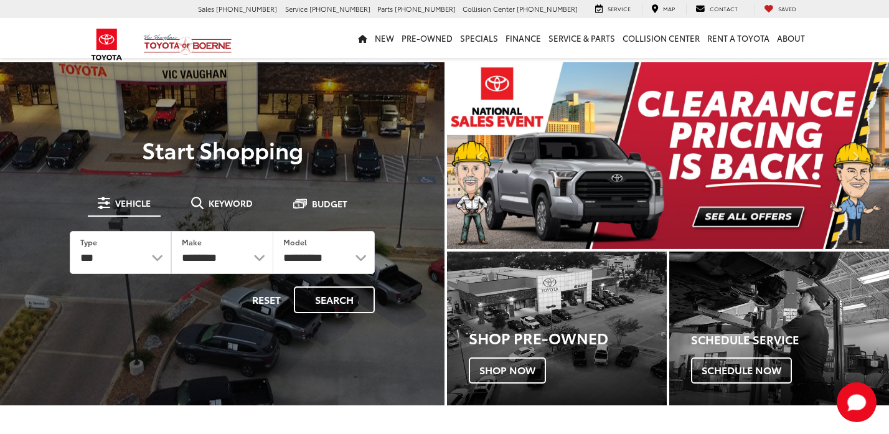 The image size is (889, 434). I want to click on a: Clearance Pricing Is Back, so click(668, 156).